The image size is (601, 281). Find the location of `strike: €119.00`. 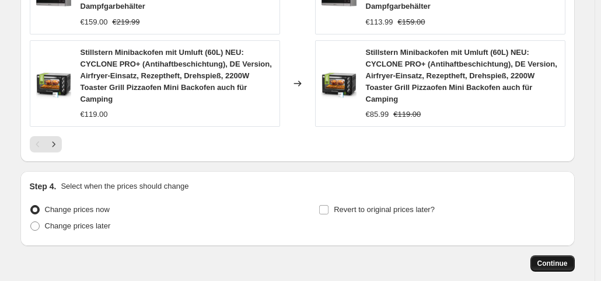

strike: €119.00 is located at coordinates (406, 114).